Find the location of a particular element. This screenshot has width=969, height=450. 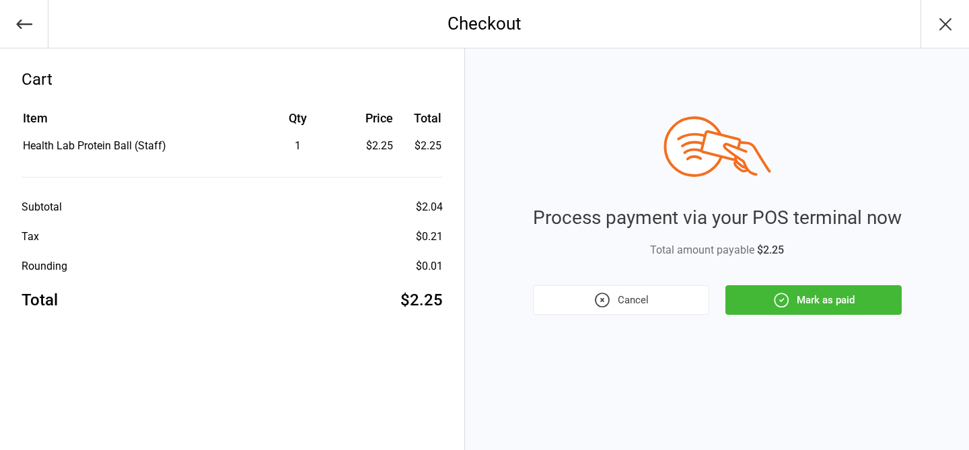

div: Tax is located at coordinates (30, 237).